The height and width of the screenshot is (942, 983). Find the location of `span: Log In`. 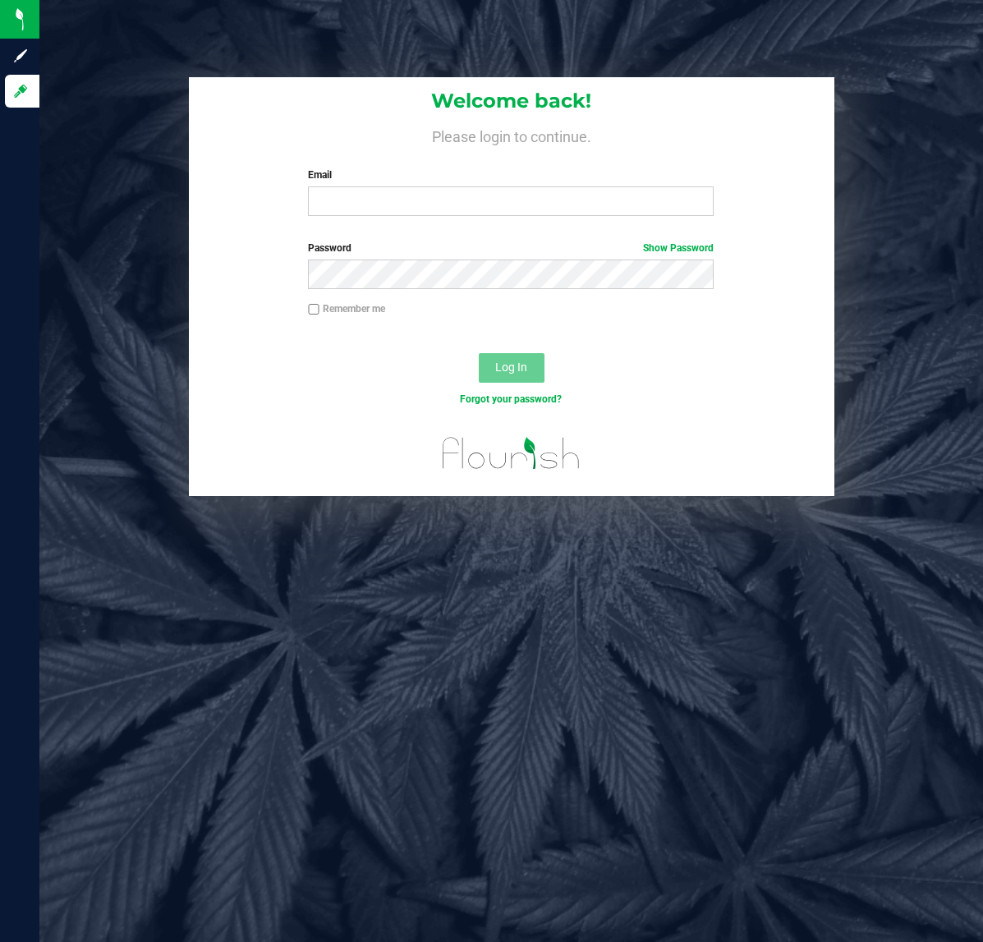

span: Log In is located at coordinates (511, 367).